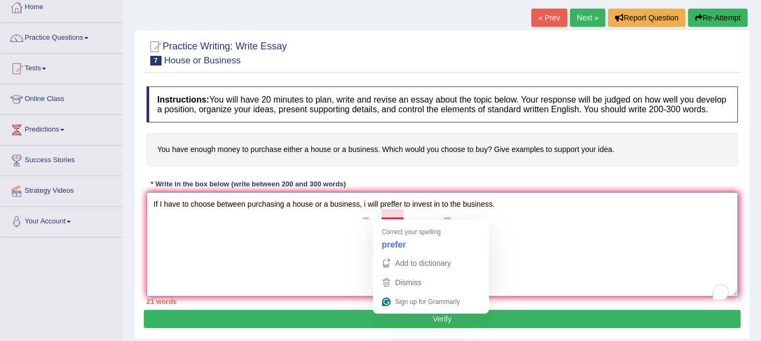 The width and height of the screenshot is (761, 341). What do you see at coordinates (588, 18) in the screenshot?
I see `a: Next »` at bounding box center [588, 18].